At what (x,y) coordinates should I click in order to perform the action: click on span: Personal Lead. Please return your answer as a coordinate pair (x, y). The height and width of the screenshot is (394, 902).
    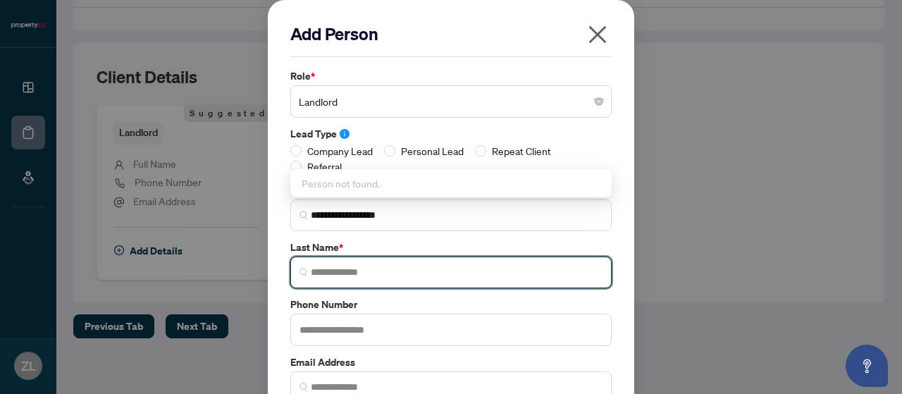
    Looking at the image, I should click on (432, 151).